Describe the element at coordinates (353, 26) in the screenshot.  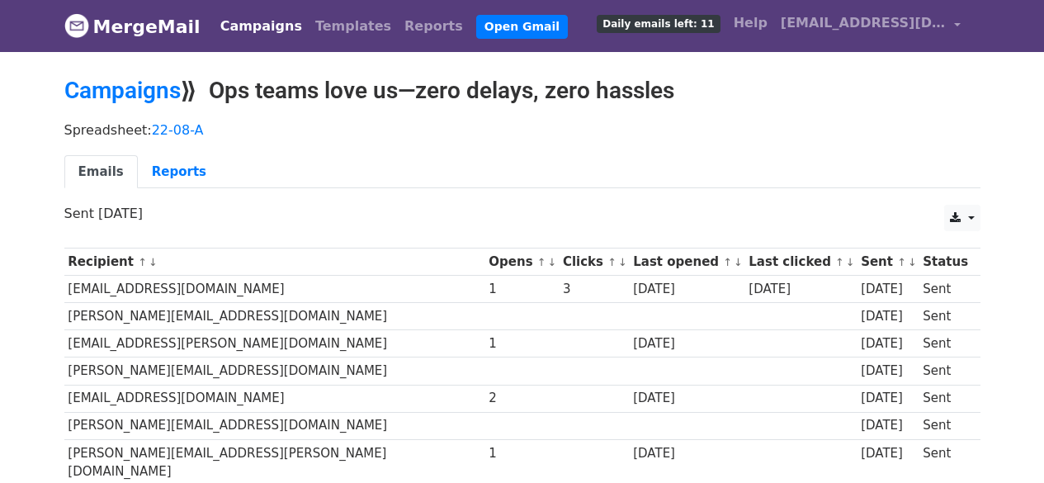
I see `a: Templates` at that location.